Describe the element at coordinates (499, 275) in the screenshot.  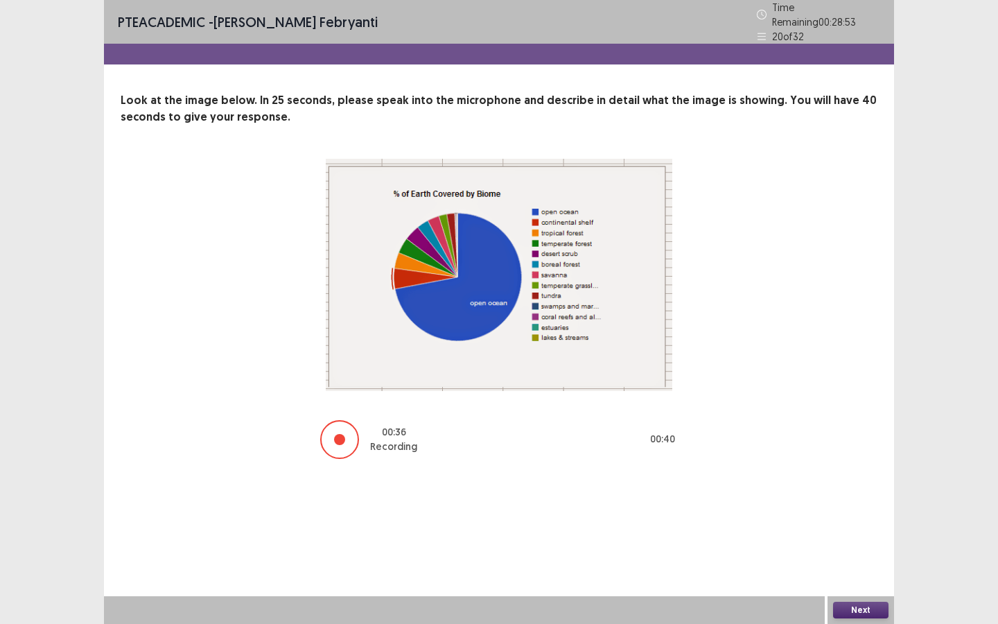
I see `img: image-description` at that location.